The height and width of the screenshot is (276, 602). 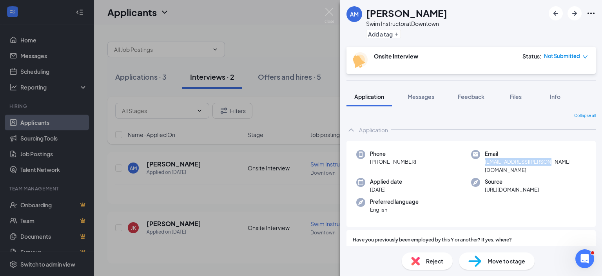 What do you see at coordinates (396, 56) in the screenshot?
I see `b: Onsite Interview` at bounding box center [396, 56].